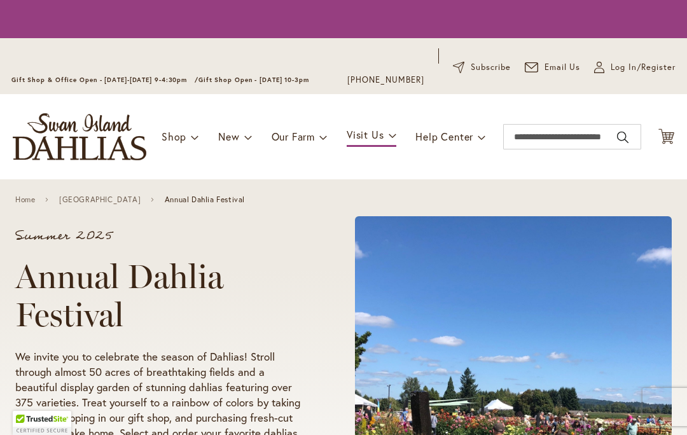 This screenshot has height=435, width=687. What do you see at coordinates (80, 137) in the screenshot?
I see `a: store logo` at bounding box center [80, 137].